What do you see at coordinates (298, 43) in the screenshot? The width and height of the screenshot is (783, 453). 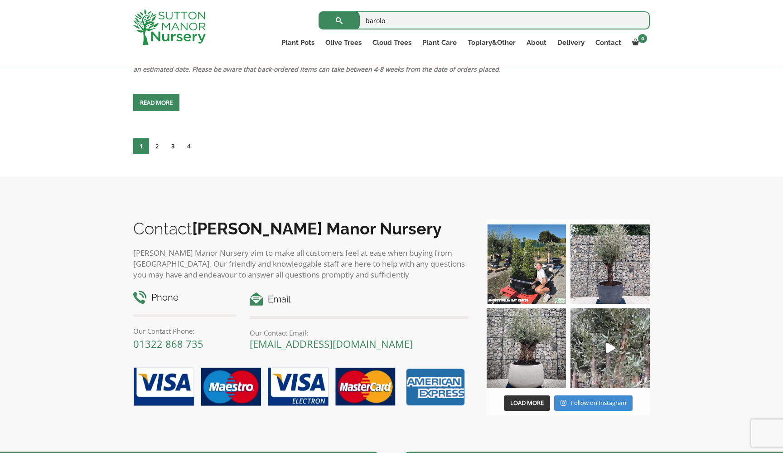 I see `a: Plant Pots` at bounding box center [298, 43].